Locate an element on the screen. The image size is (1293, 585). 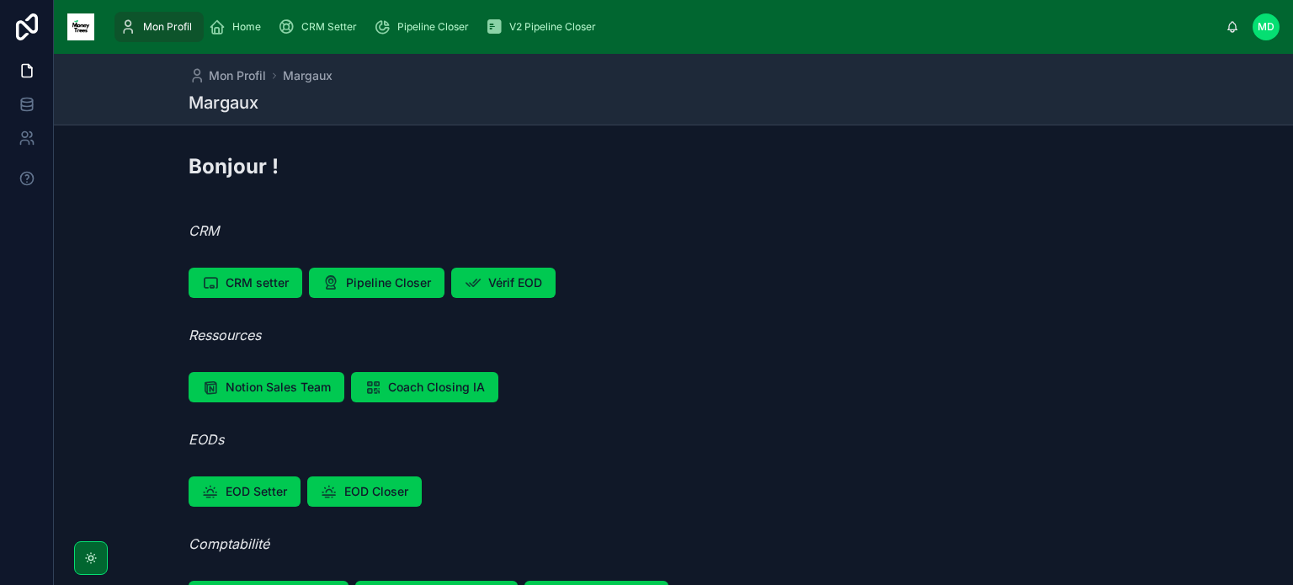
button: Coach Closing IA is located at coordinates (424, 387).